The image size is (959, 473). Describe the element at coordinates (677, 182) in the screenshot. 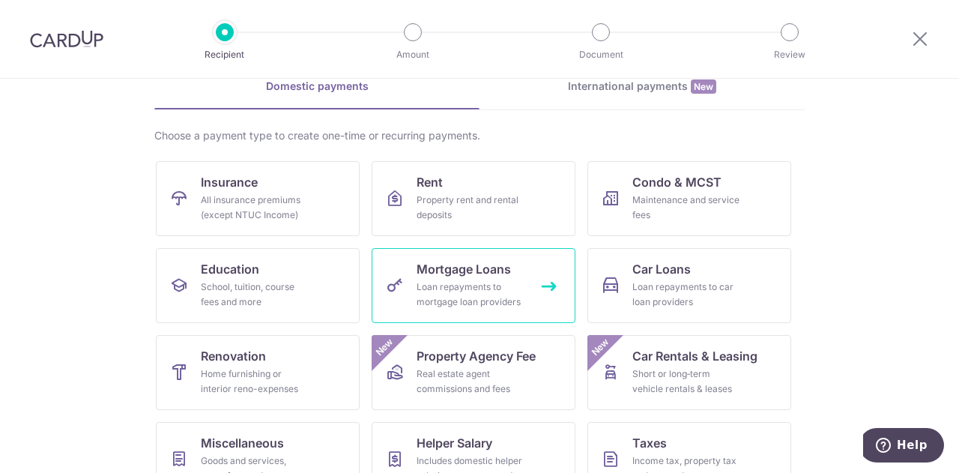

I see `span: Condo & MCST` at that location.